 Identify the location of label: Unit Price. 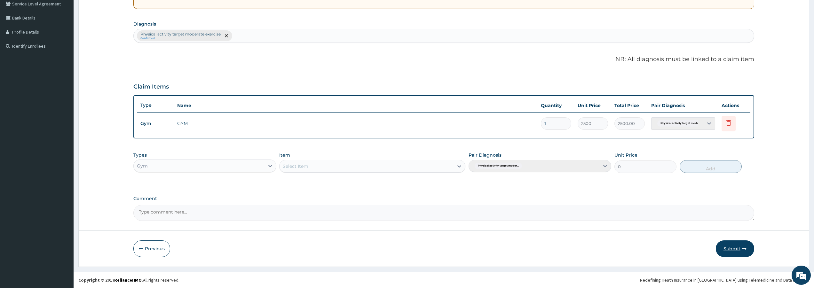
(626, 155).